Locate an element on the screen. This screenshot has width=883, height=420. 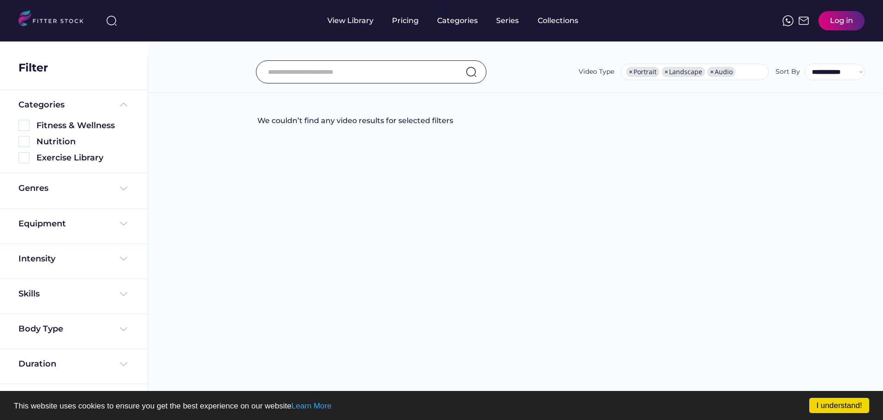
div: Collections is located at coordinates (558, 21).